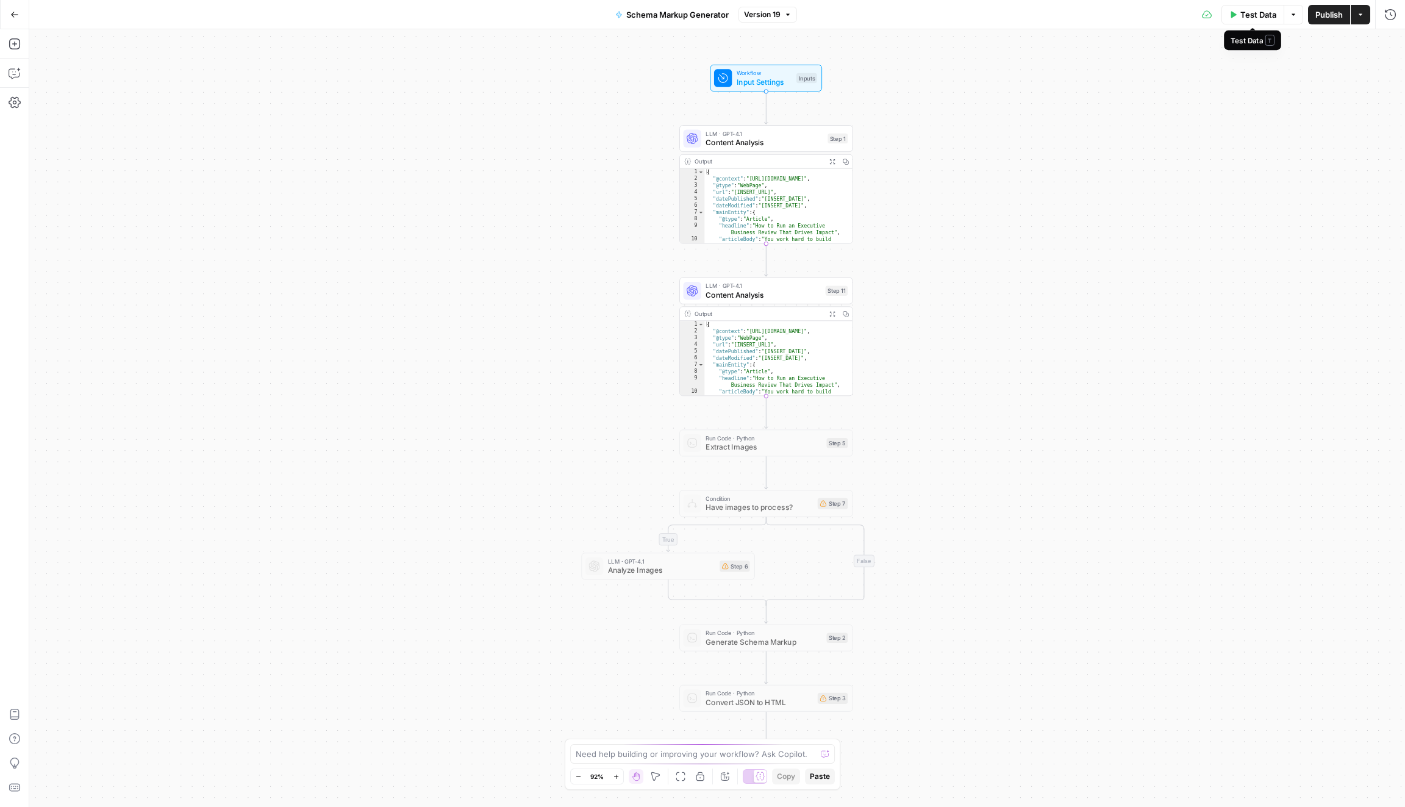 This screenshot has width=1405, height=807. Describe the element at coordinates (837, 637) in the screenshot. I see `div: Step 2` at that location.